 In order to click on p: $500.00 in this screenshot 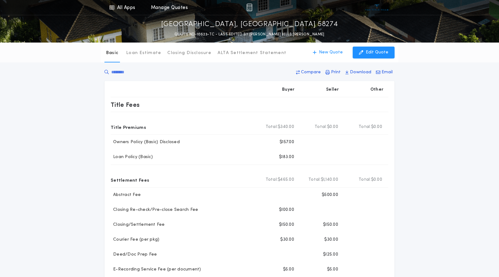, I will do `click(330, 195)`.